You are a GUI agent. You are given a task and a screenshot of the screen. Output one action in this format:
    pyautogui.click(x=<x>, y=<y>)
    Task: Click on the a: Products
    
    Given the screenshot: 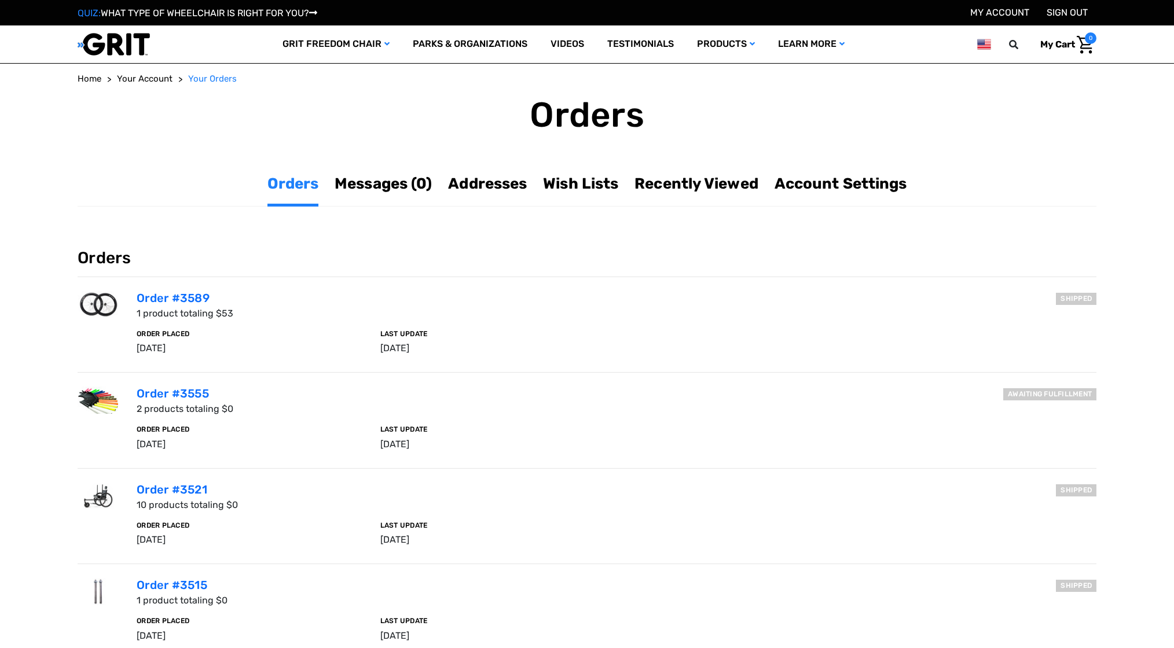 What is the action you would take?
    pyautogui.click(x=726, y=44)
    